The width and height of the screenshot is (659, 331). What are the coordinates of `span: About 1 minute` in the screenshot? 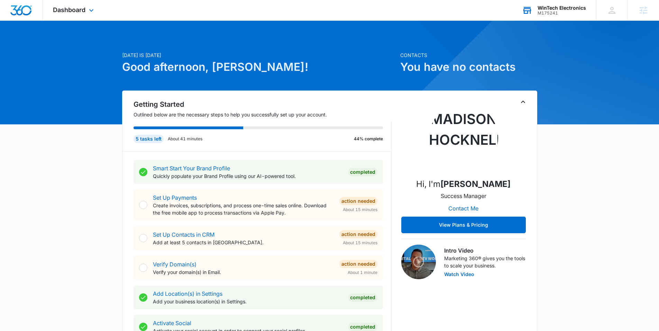 It's located at (362, 273).